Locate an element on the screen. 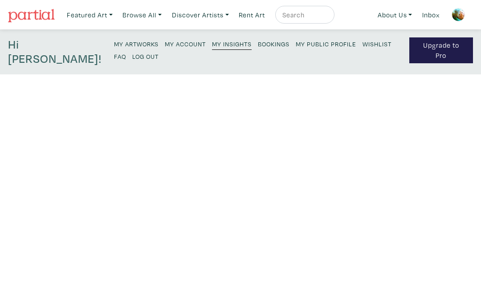  small: My Insights is located at coordinates (231, 44).